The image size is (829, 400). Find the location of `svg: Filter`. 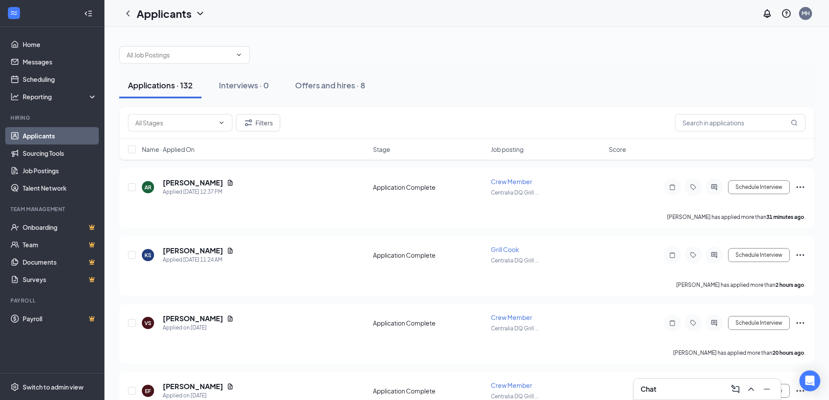

svg: Filter is located at coordinates (248, 123).